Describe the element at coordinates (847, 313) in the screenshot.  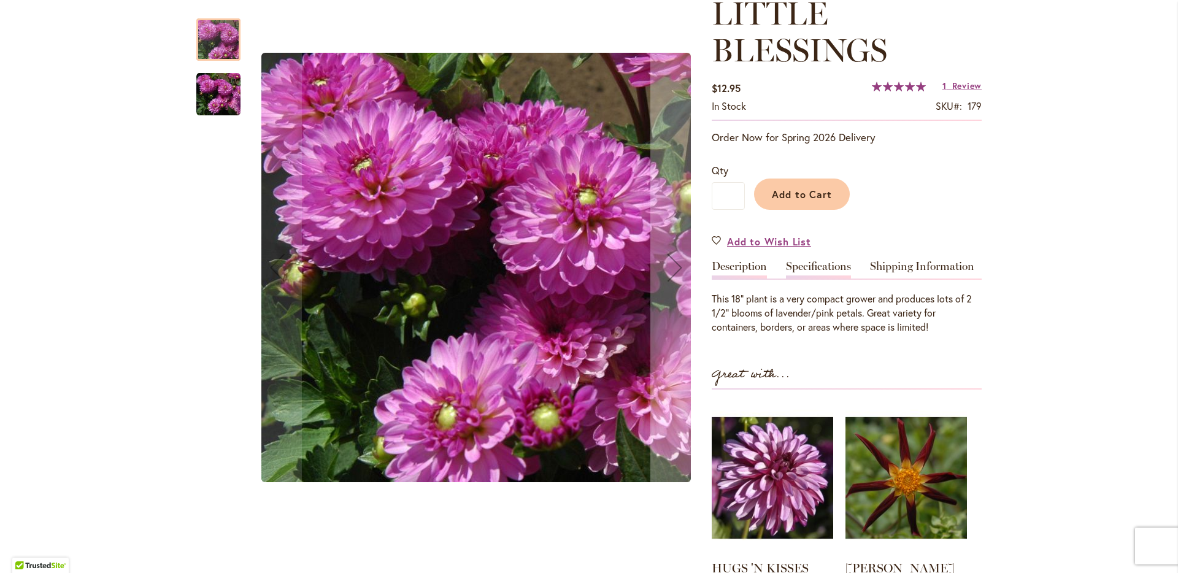
I see `div: This 18" plant is a very compact grower and produces lots of 2 1/2" blooms of lavender/pink petal...` at that location.